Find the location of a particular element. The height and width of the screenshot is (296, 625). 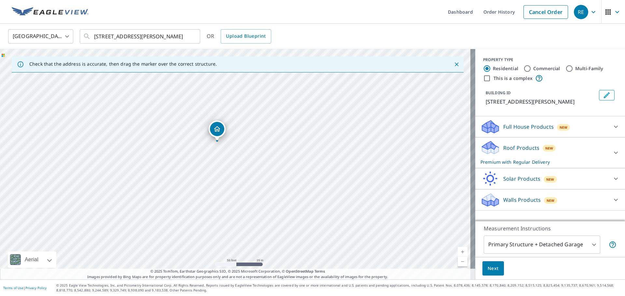

div: PROPERTY TYPE is located at coordinates (550, 60).